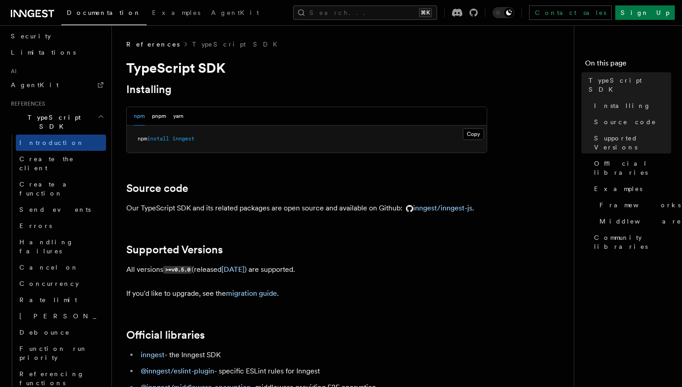 The image size is (682, 387). I want to click on span: Limitations, so click(43, 52).